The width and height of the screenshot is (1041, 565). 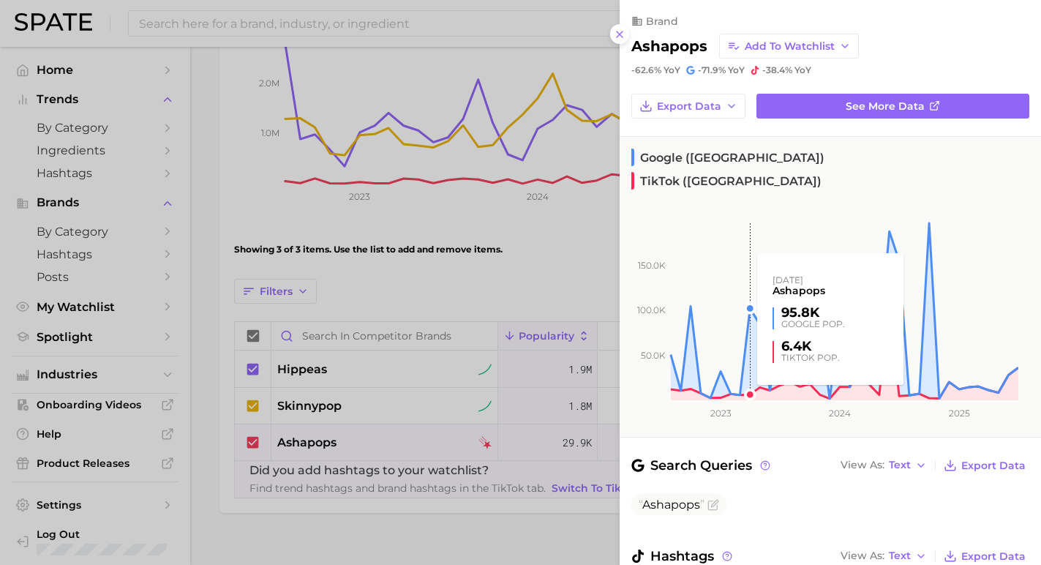 What do you see at coordinates (840, 412) in the screenshot?
I see `tspan: 2024` at bounding box center [840, 412].